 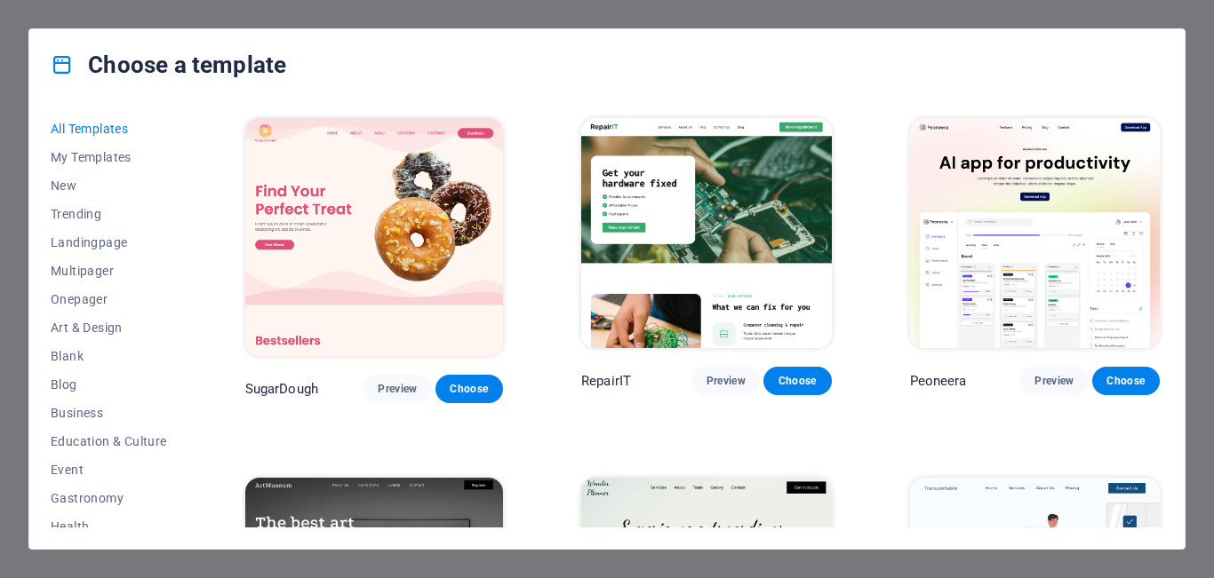 What do you see at coordinates (108, 157) in the screenshot?
I see `span: My Templates` at bounding box center [108, 157].